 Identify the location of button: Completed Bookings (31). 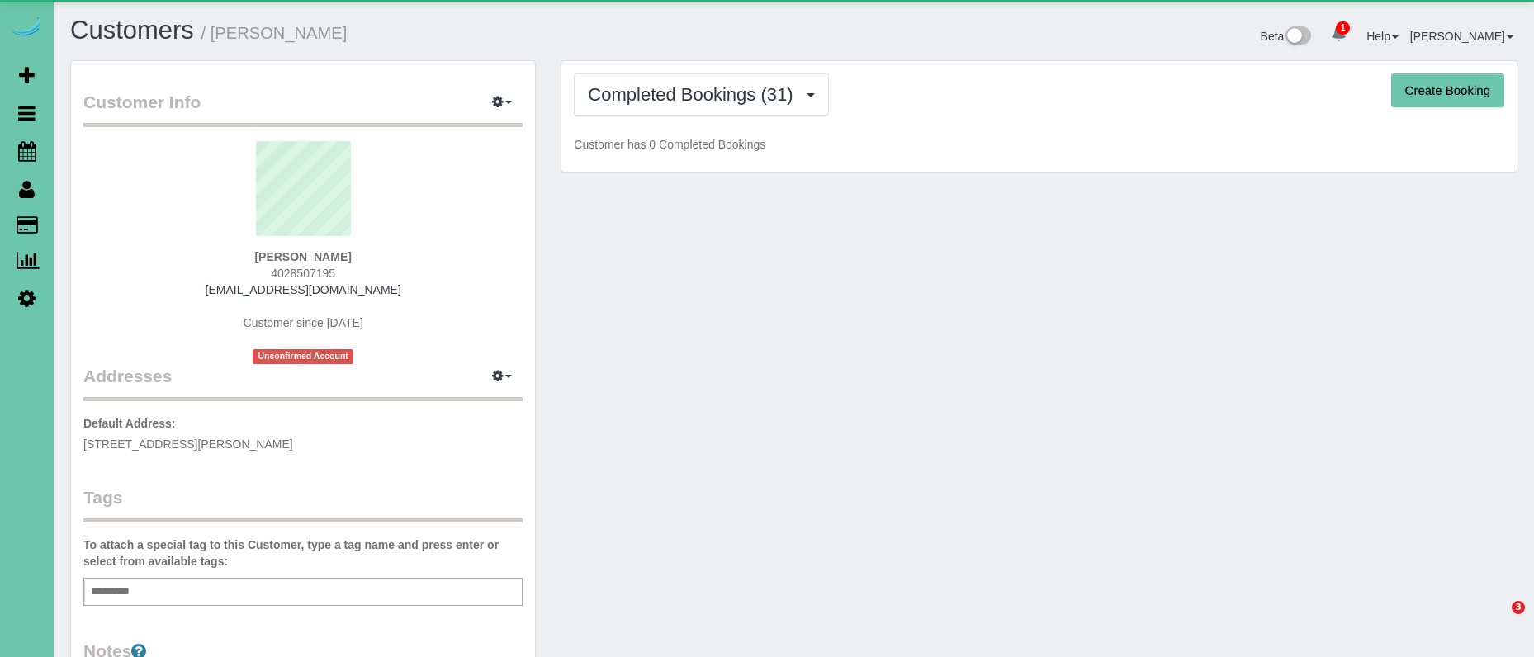
(701, 94).